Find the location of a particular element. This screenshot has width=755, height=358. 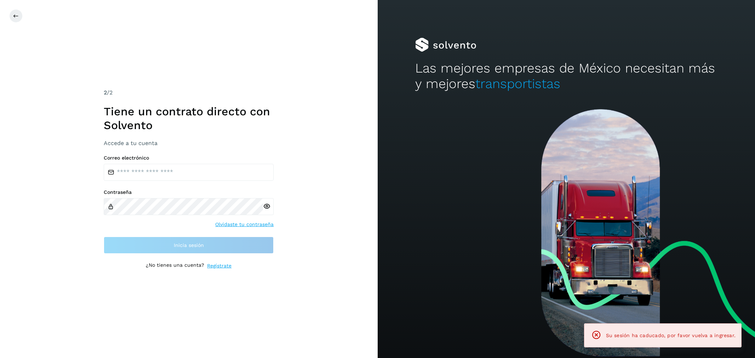

label: Contraseña is located at coordinates (189, 192).